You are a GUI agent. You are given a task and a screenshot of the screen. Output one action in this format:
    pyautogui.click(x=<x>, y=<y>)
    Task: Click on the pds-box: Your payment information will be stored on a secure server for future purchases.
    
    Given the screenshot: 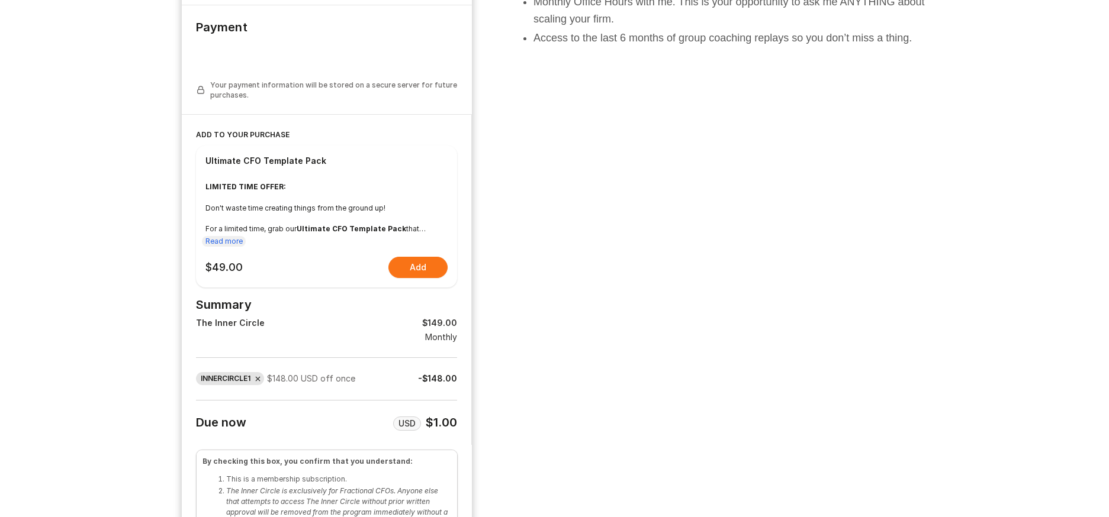 What is the action you would take?
    pyautogui.click(x=327, y=90)
    